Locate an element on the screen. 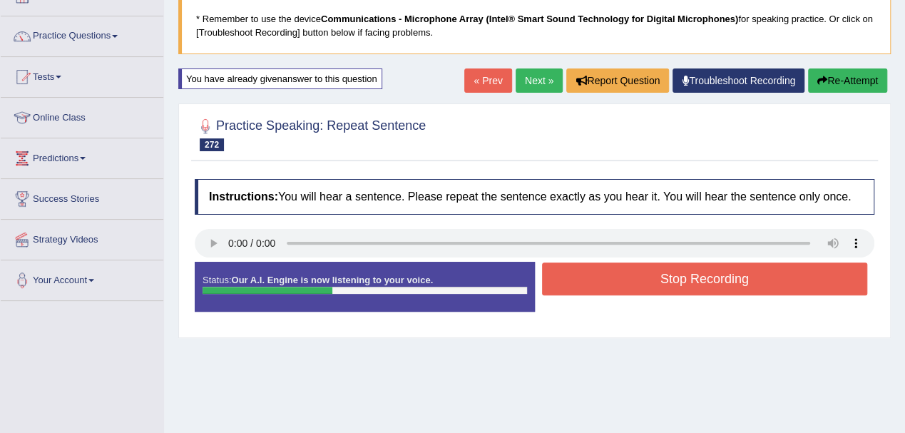 This screenshot has height=433, width=905. a: Strategy Videos is located at coordinates (82, 237).